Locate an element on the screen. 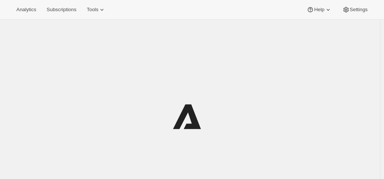 The image size is (384, 179). button: Analytics is located at coordinates (26, 10).